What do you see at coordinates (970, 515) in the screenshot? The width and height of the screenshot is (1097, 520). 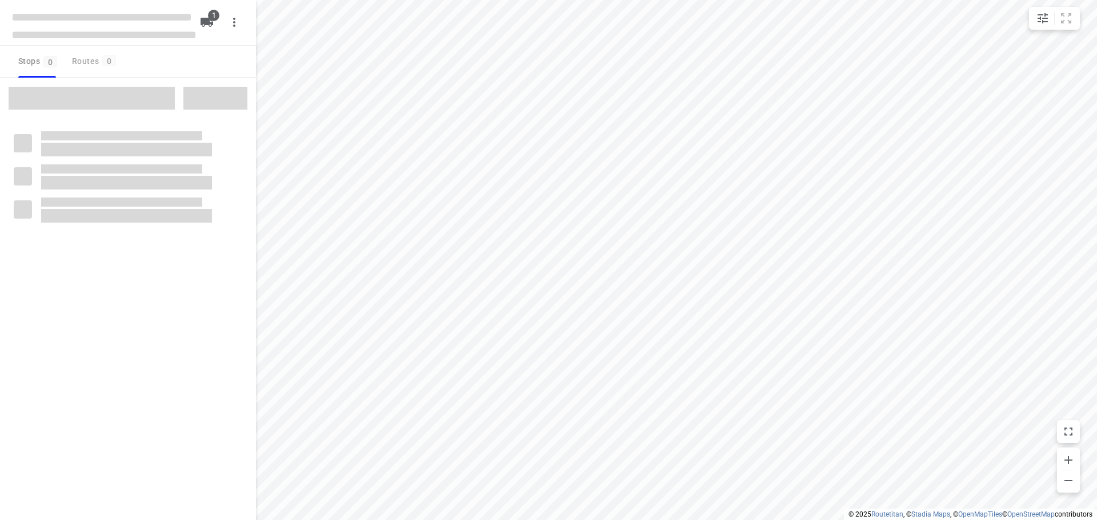 I see `li: © 2025 , © , © © contributors` at bounding box center [970, 515].